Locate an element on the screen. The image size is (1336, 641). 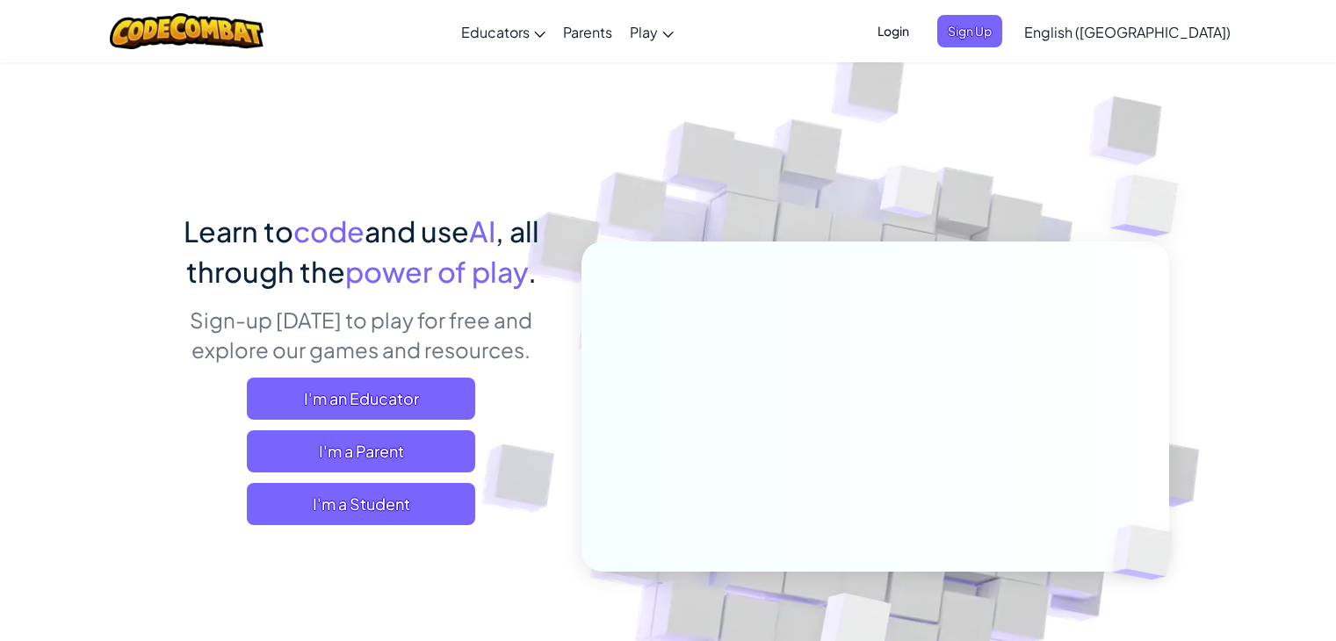
a: Educators is located at coordinates (503, 32).